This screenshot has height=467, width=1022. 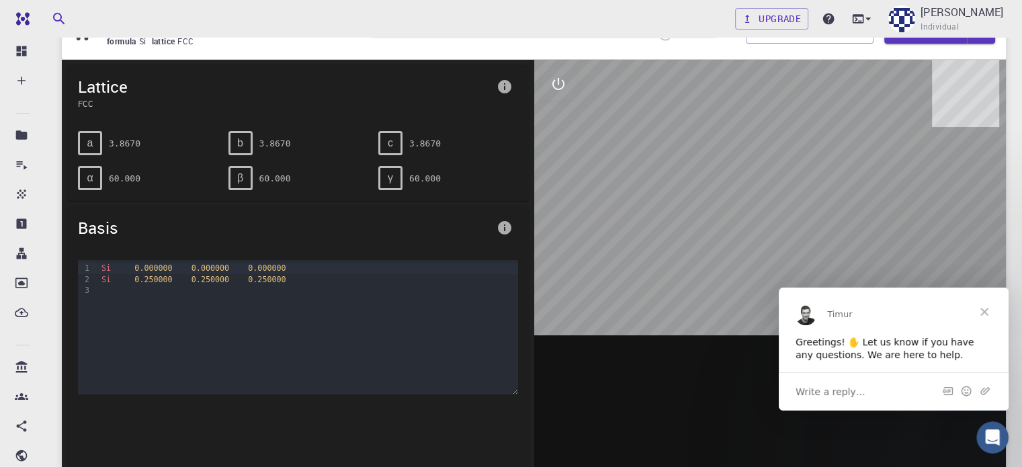 I want to click on div: Greetings! ✋ Let us know if you have any questions. We are here to help., so click(x=115, y=61).